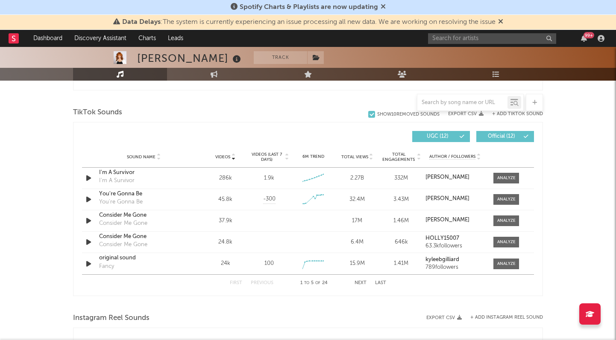 The image size is (616, 340). What do you see at coordinates (501, 137) in the screenshot?
I see `span: Official ( 12 )` at bounding box center [501, 137].